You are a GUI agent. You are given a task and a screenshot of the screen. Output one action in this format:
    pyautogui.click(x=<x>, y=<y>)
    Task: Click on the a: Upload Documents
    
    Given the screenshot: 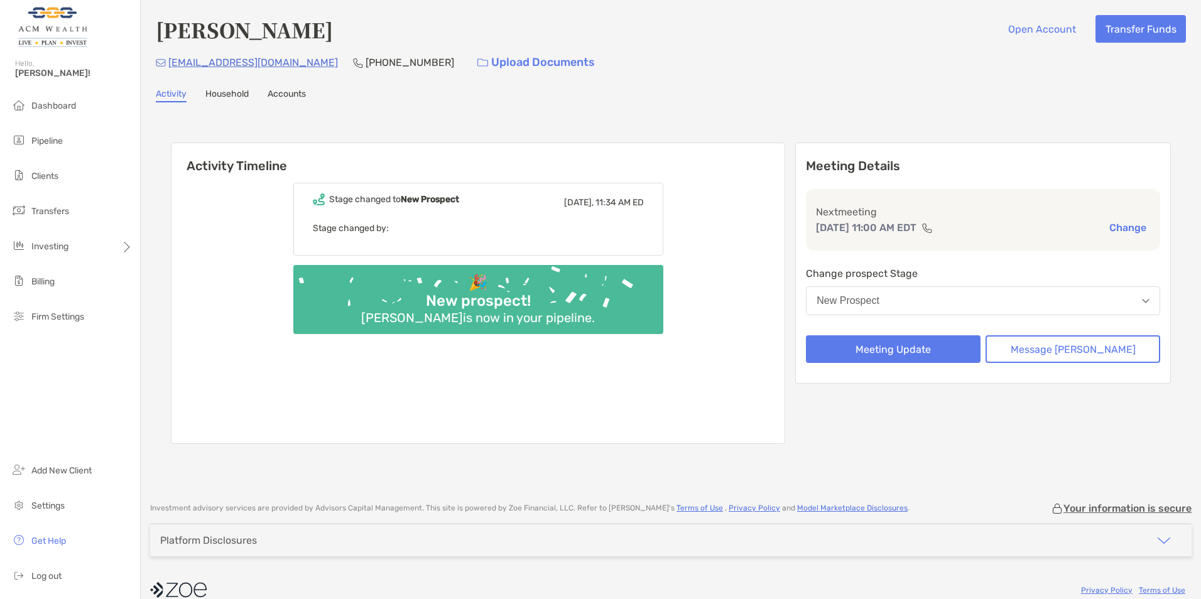 What is the action you would take?
    pyautogui.click(x=536, y=62)
    